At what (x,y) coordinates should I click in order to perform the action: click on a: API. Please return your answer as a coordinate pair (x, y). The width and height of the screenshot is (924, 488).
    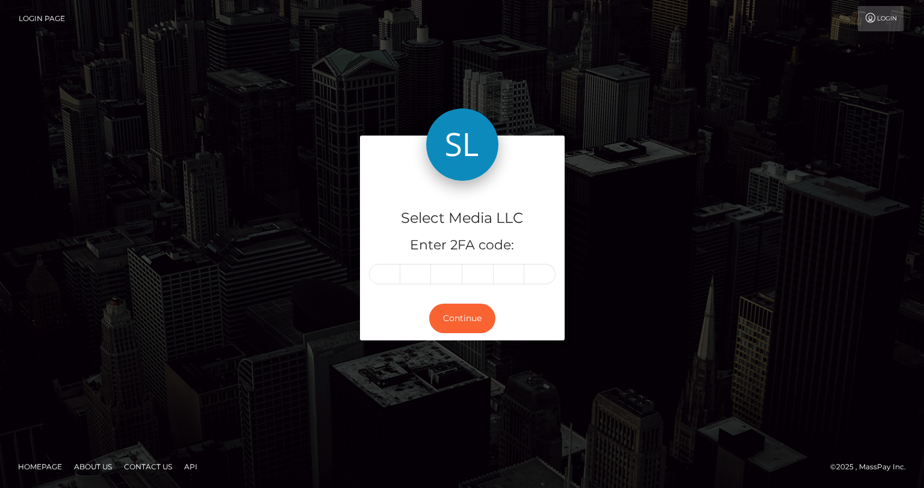
    Looking at the image, I should click on (191, 466).